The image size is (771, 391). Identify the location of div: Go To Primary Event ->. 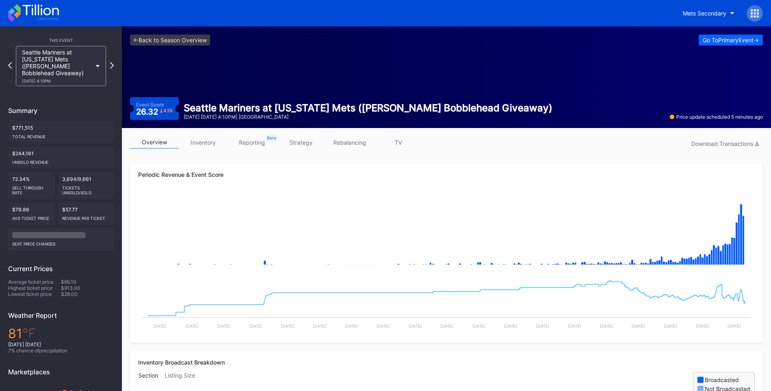
(731, 40).